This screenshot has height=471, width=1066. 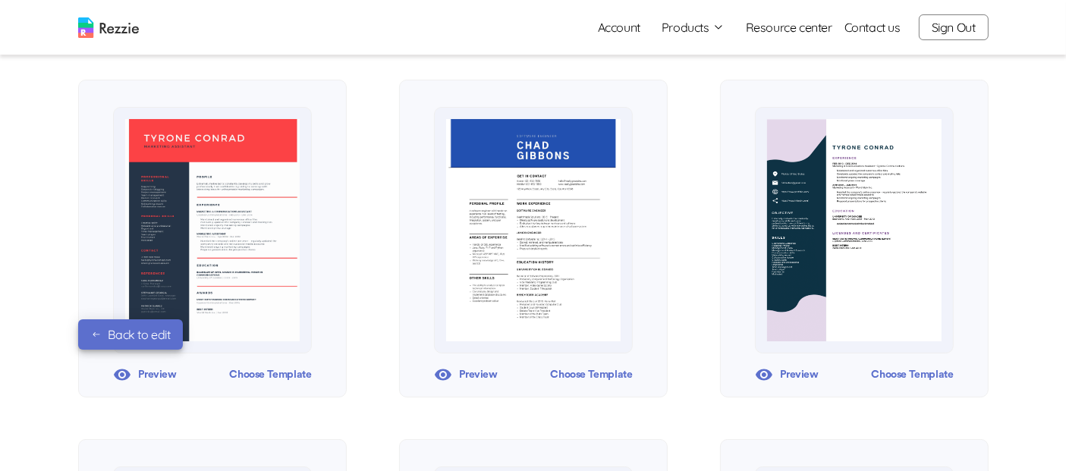 What do you see at coordinates (108, 27) in the screenshot?
I see `img: logo` at bounding box center [108, 27].